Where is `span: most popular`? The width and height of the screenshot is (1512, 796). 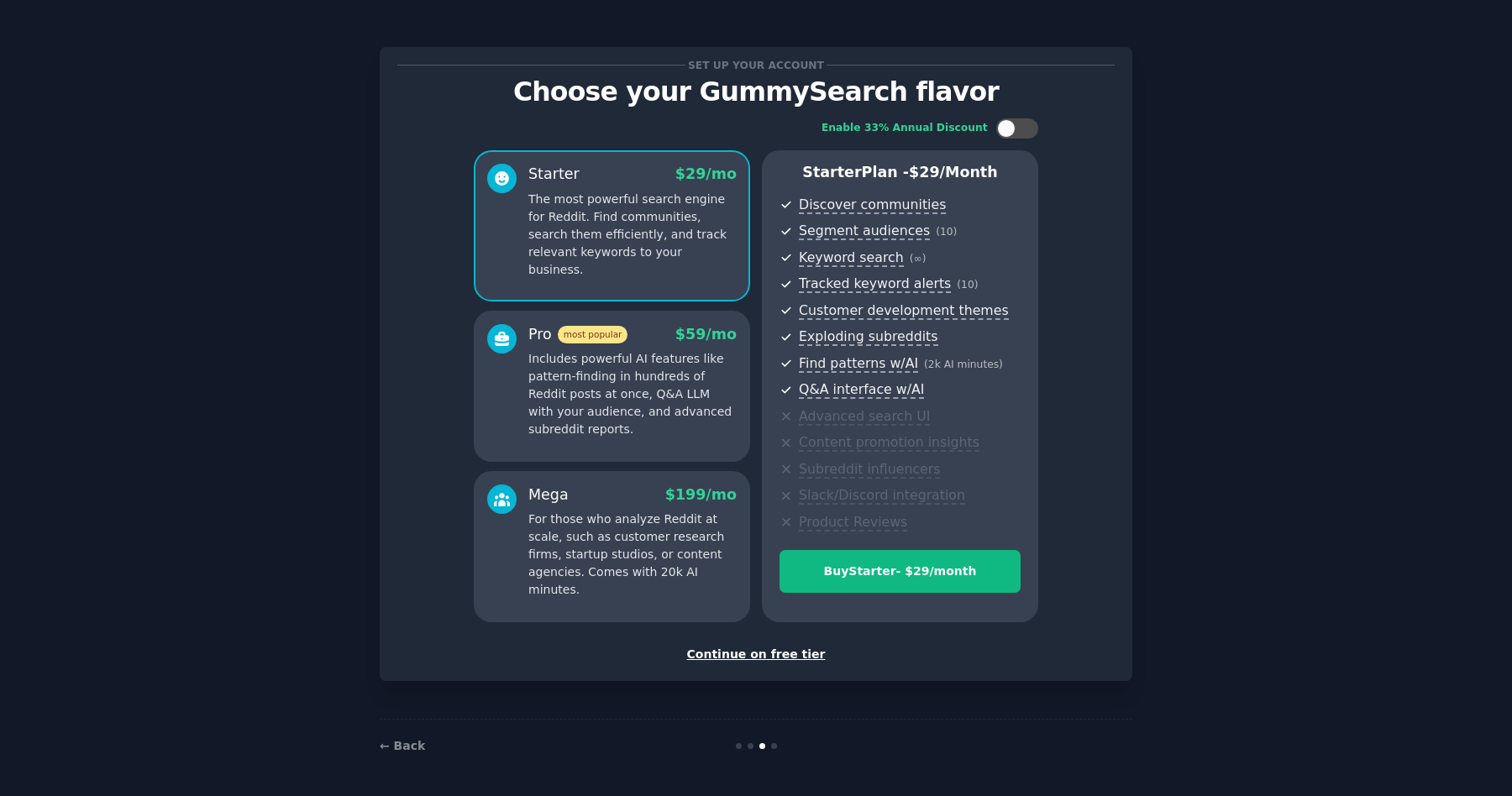 span: most popular is located at coordinates (593, 334).